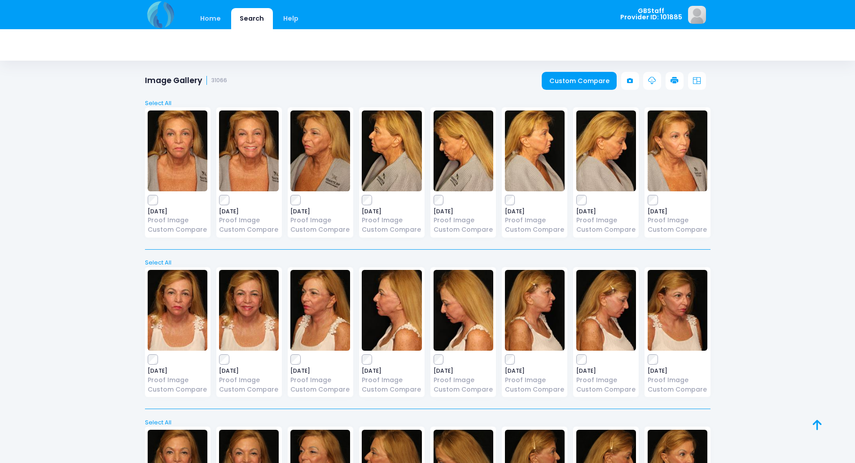 The width and height of the screenshot is (855, 463). Describe the element at coordinates (252, 18) in the screenshot. I see `a: Search` at that location.